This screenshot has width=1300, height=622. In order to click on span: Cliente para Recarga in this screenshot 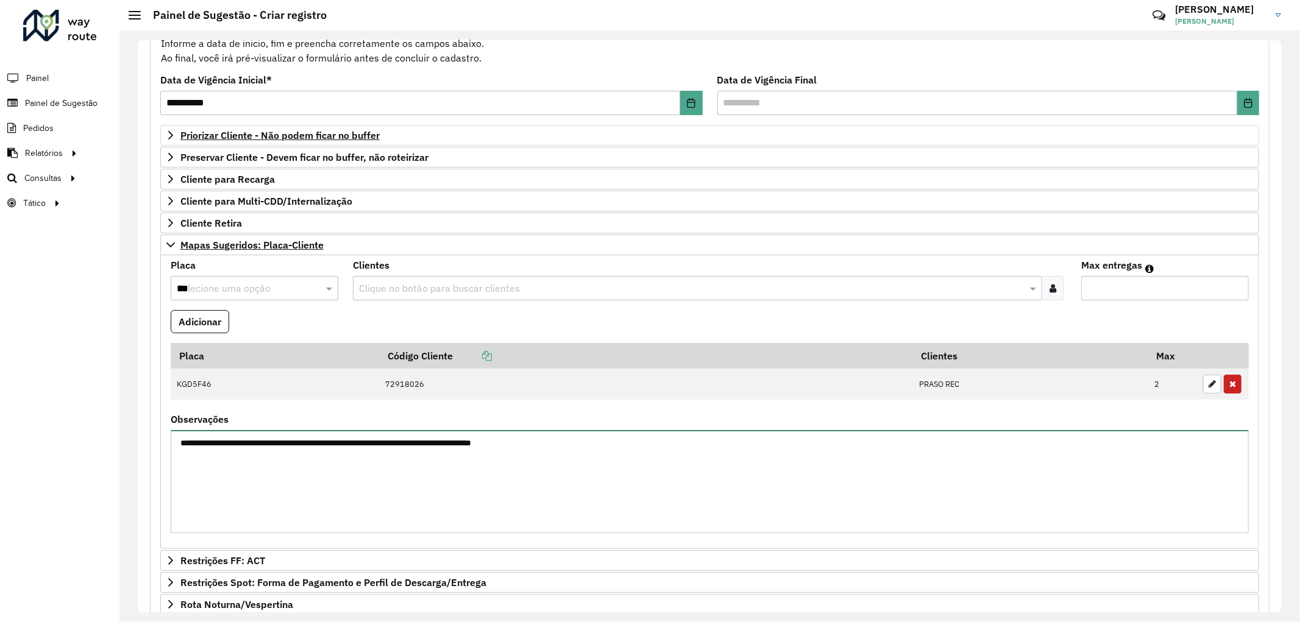, I will do `click(227, 179)`.